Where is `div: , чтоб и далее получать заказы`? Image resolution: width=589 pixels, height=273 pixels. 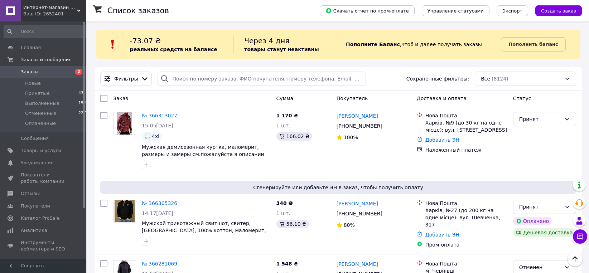
div: , чтоб и далее получать заказы is located at coordinates (418, 44).